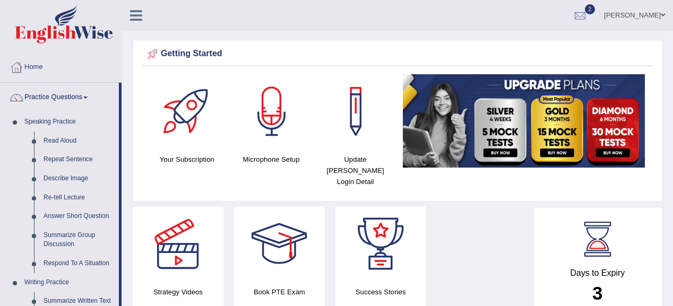 The height and width of the screenshot is (306, 673). What do you see at coordinates (79, 179) in the screenshot?
I see `a: Describe Image` at bounding box center [79, 179].